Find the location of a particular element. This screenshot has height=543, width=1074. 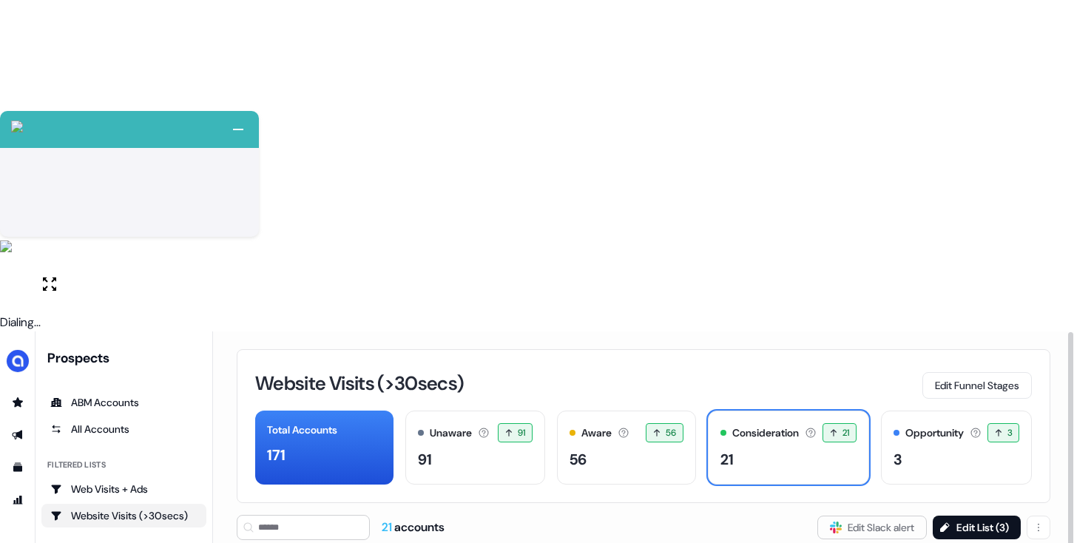

div: Prospects is located at coordinates (126, 358).